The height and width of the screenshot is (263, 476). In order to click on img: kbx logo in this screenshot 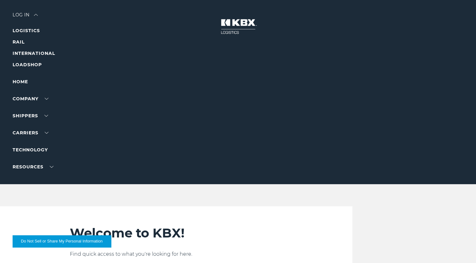, I will do `click(238, 26)`.